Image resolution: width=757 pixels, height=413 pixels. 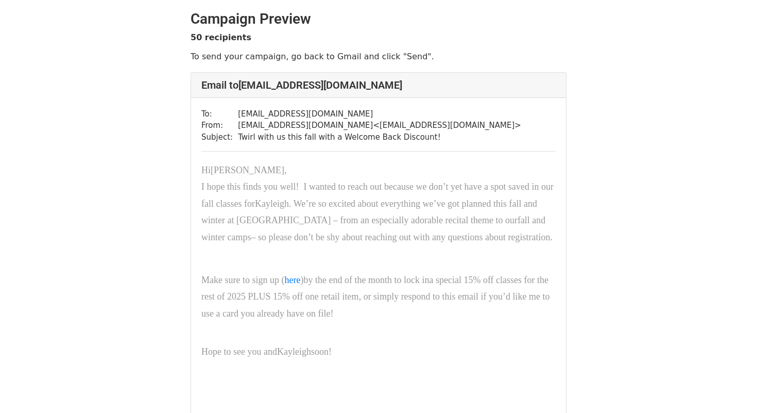 I want to click on strong: 50 recipients, so click(x=221, y=37).